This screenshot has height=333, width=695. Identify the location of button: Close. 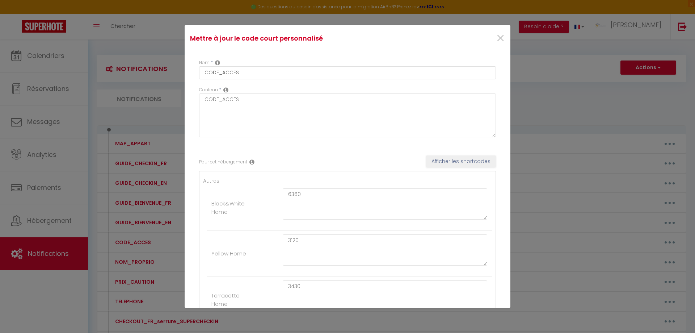
(500, 38).